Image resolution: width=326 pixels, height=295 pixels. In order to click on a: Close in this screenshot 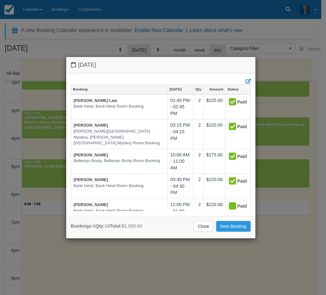, I will do `click(203, 226)`.